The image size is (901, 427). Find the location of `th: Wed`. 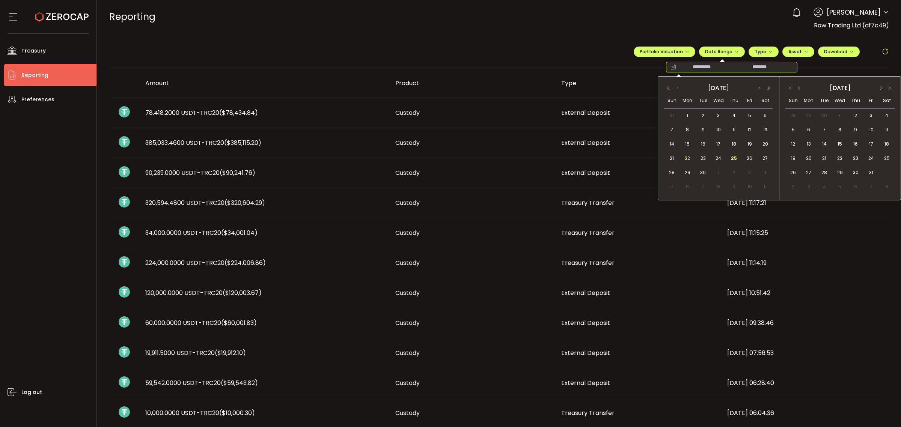

th: Wed is located at coordinates (718, 101).